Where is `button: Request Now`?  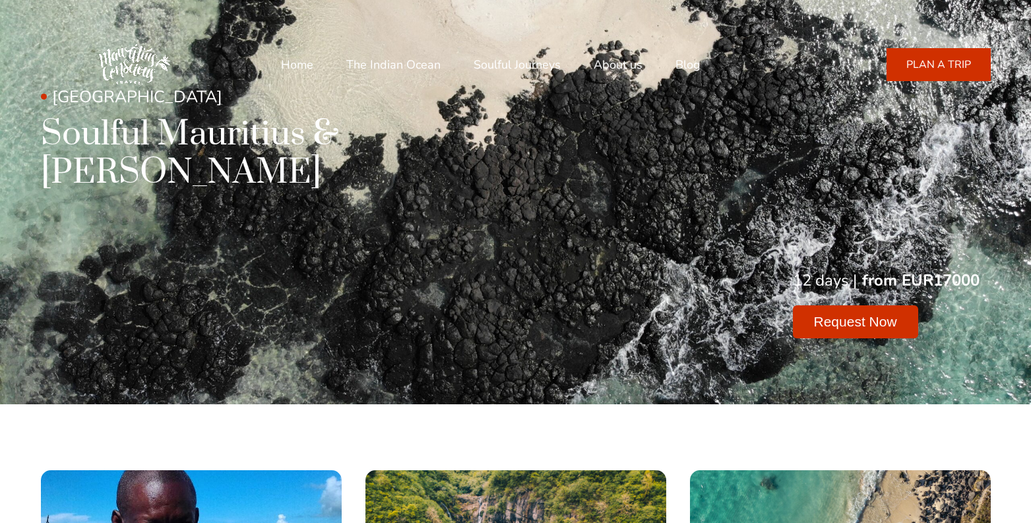 button: Request Now is located at coordinates (856, 322).